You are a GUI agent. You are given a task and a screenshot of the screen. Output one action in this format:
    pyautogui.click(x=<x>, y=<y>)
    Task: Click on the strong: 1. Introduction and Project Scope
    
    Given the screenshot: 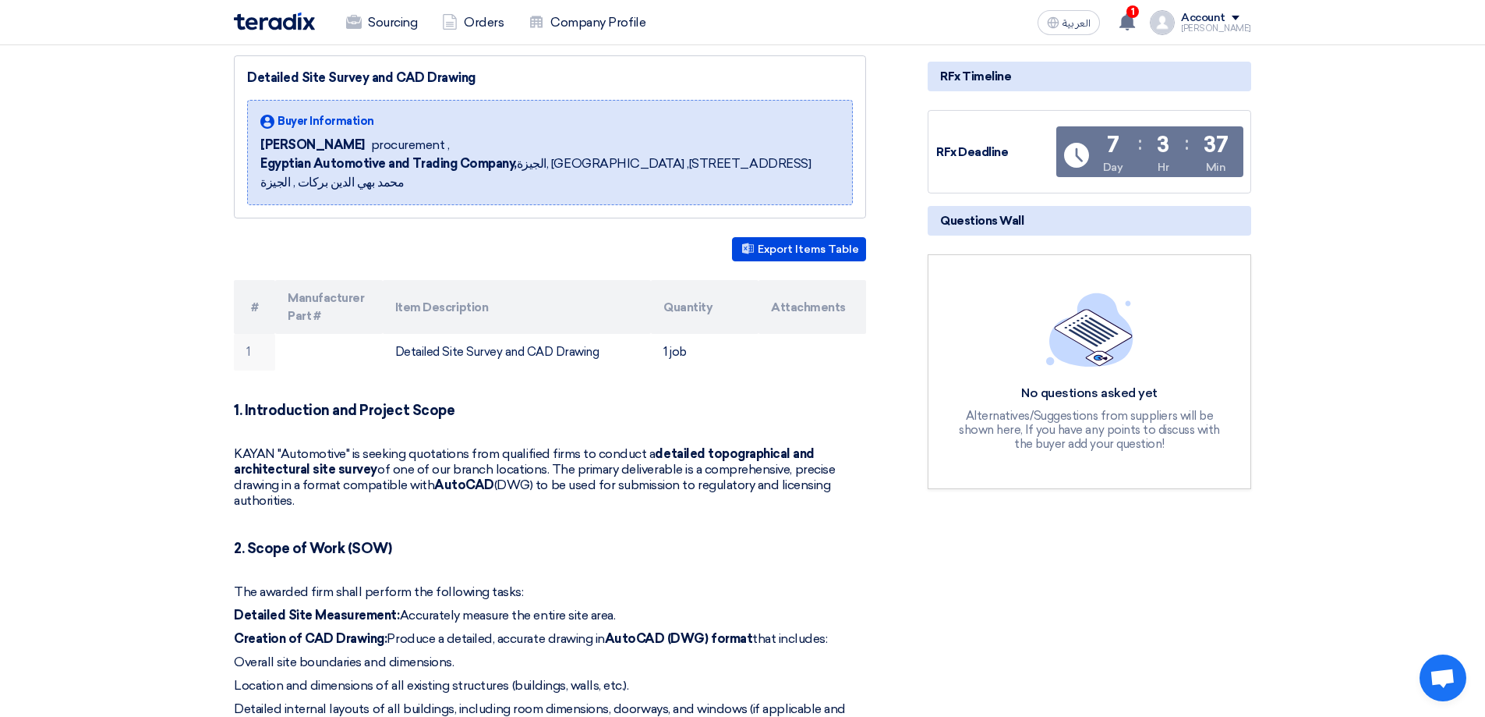 What is the action you would take?
    pyautogui.click(x=344, y=410)
    